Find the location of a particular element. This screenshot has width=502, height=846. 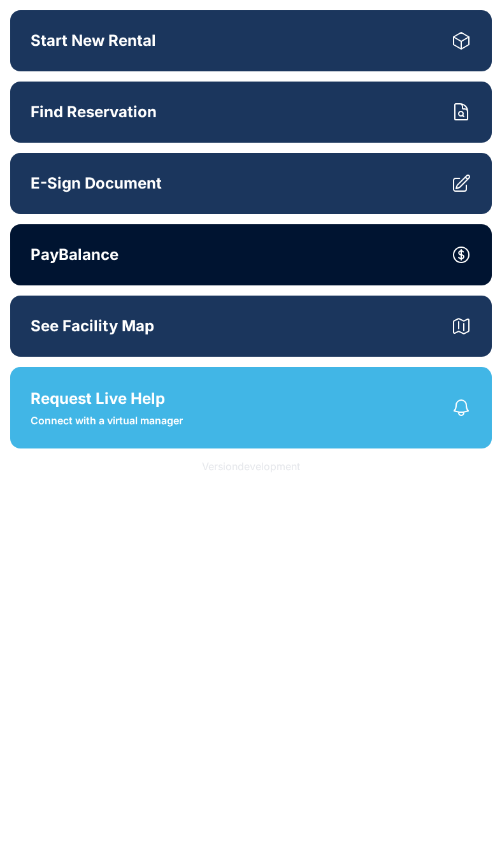

a: Start New Rental is located at coordinates (251, 41).